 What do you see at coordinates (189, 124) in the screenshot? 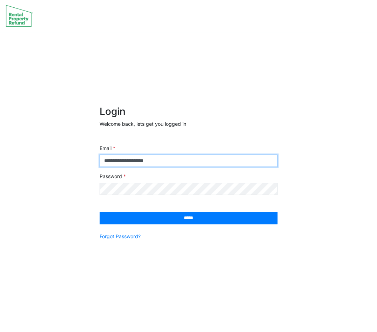
I see `p: Welcome back, lets get you logged in` at bounding box center [189, 124].